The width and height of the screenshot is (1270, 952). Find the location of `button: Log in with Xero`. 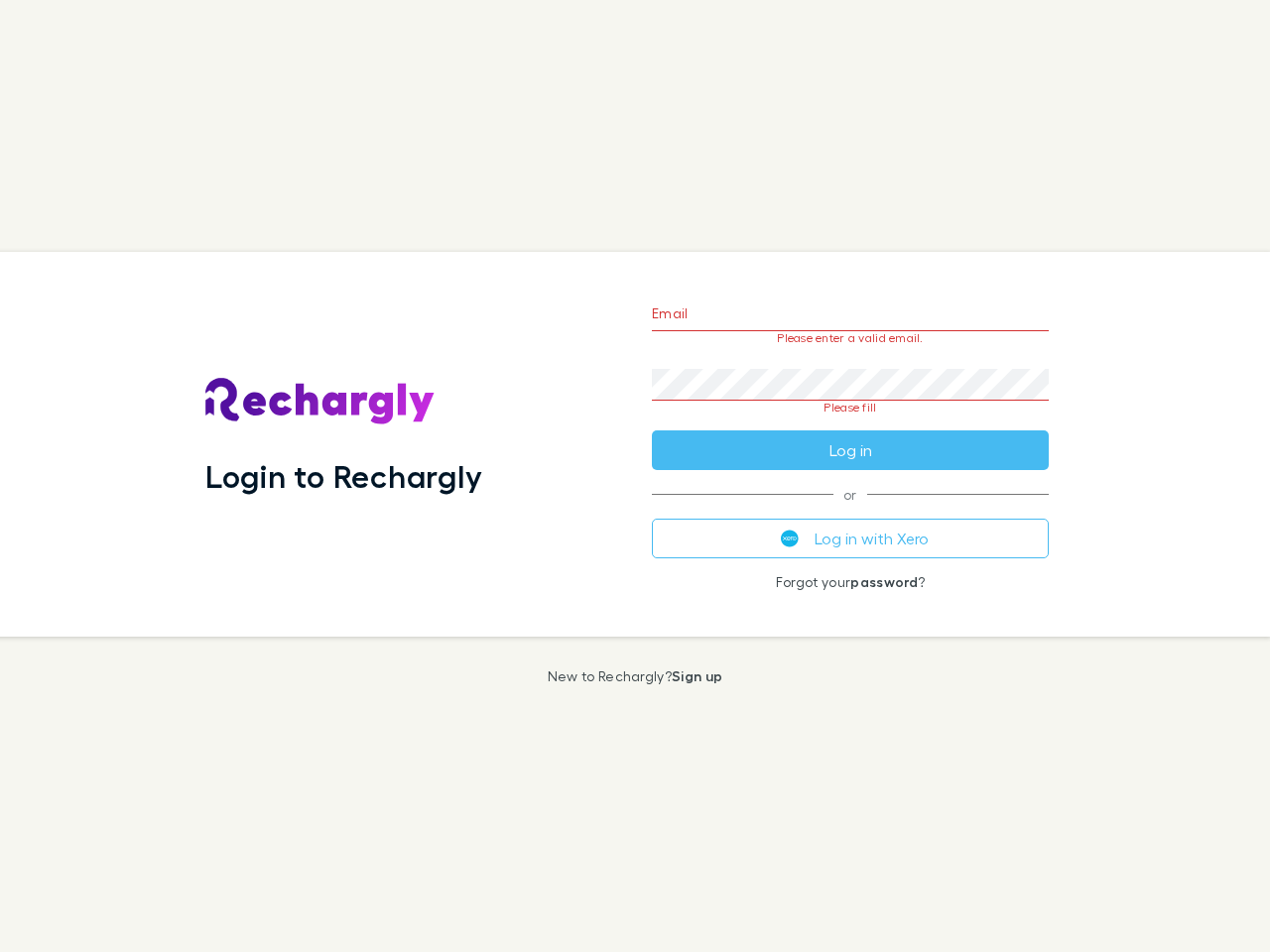

button: Log in with Xero is located at coordinates (850, 538).